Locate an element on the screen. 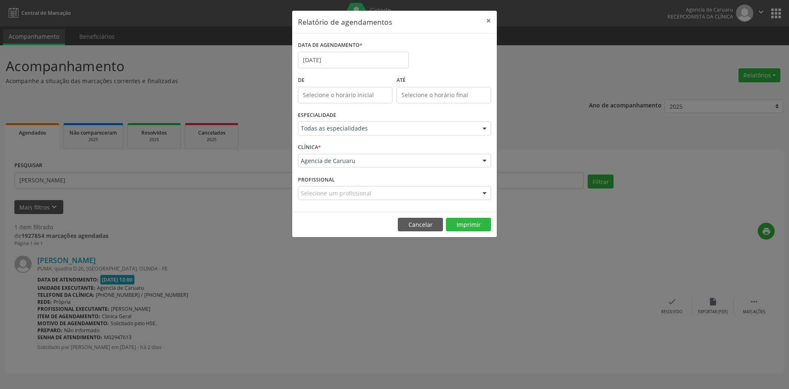 Image resolution: width=789 pixels, height=389 pixels. input: Selecione uma data ou intervalo is located at coordinates (354, 60).